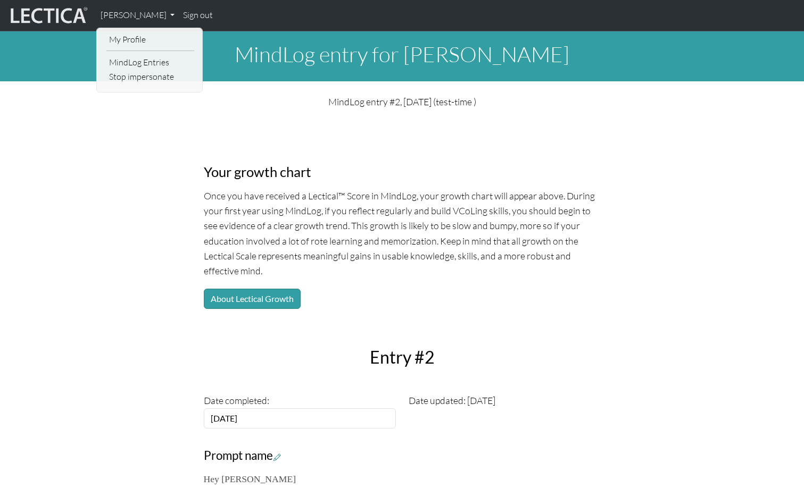 The width and height of the screenshot is (804, 496). Describe the element at coordinates (402, 233) in the screenshot. I see `p: Once you have received a Lectical™ Score in MindLog, your growth chart will appear above. During ...` at that location.